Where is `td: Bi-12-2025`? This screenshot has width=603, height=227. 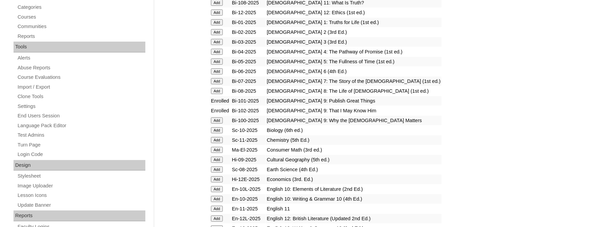 td: Bi-12-2025 is located at coordinates (248, 13).